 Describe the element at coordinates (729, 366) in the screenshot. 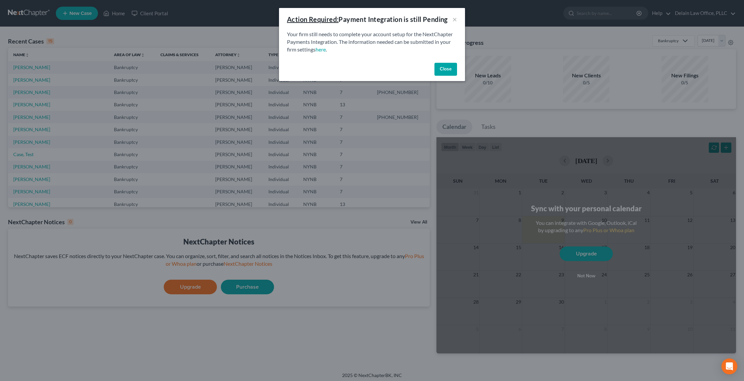

I see `div: Open Intercom Messenger` at that location.